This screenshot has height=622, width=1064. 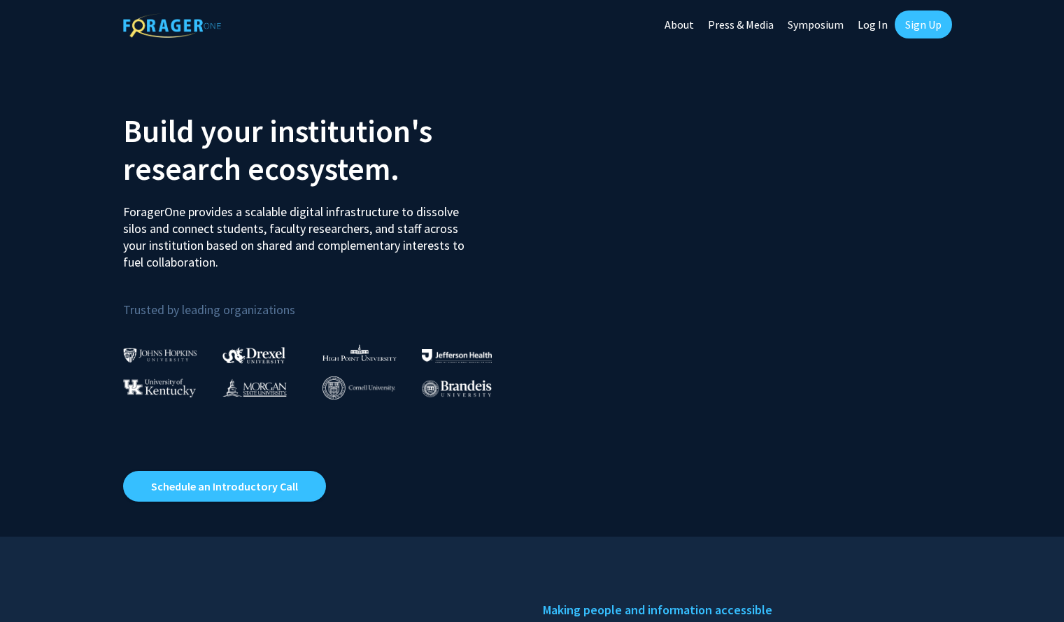 I want to click on img: Cornell University, so click(x=359, y=388).